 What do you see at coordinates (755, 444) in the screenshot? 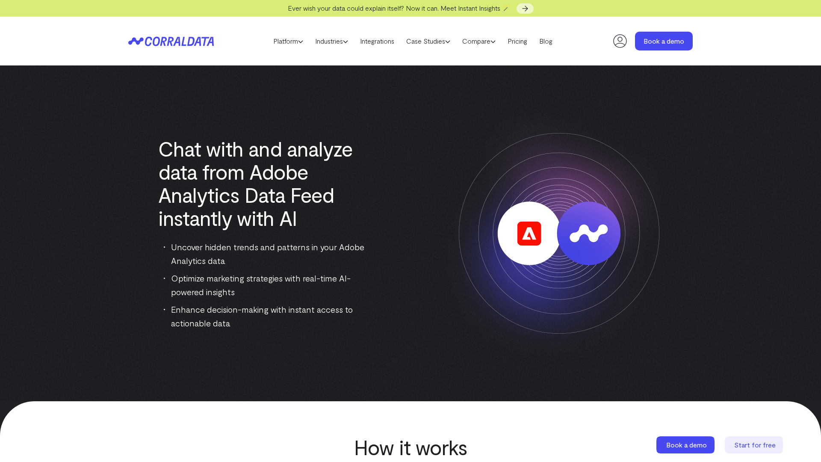
I see `span: Start for free` at bounding box center [755, 444].